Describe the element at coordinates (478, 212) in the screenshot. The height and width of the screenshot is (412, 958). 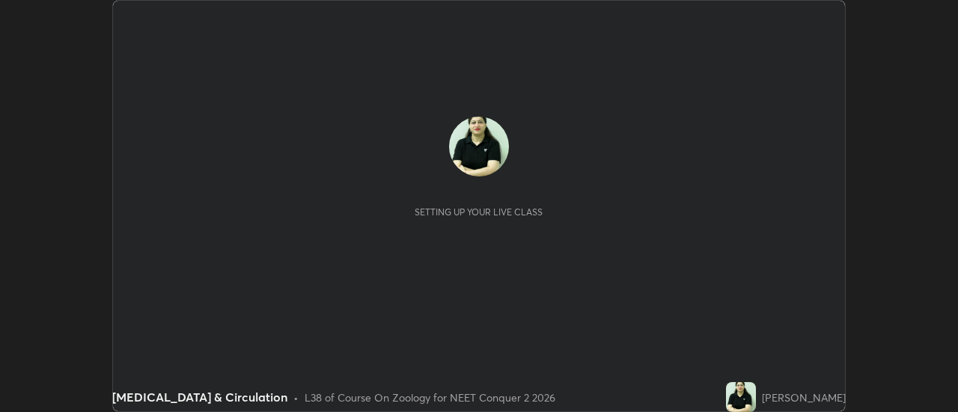
I see `div: Setting up your live class` at that location.